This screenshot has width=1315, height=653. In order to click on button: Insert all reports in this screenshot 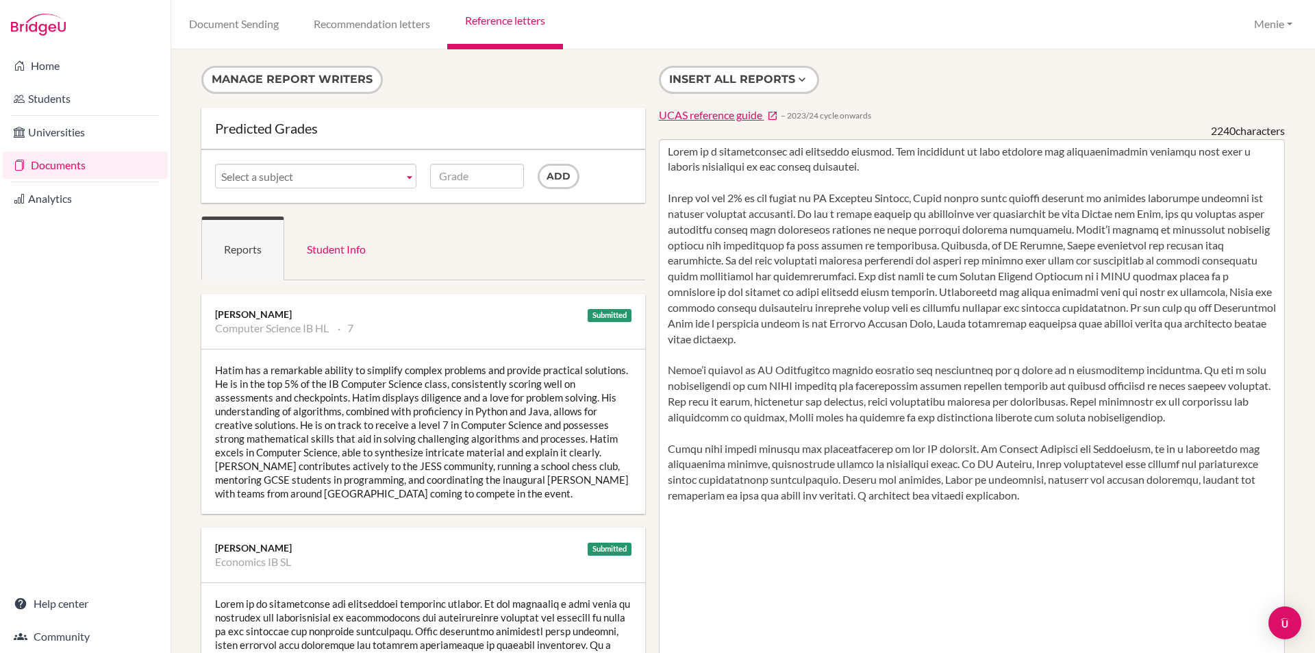, I will do `click(739, 79)`.